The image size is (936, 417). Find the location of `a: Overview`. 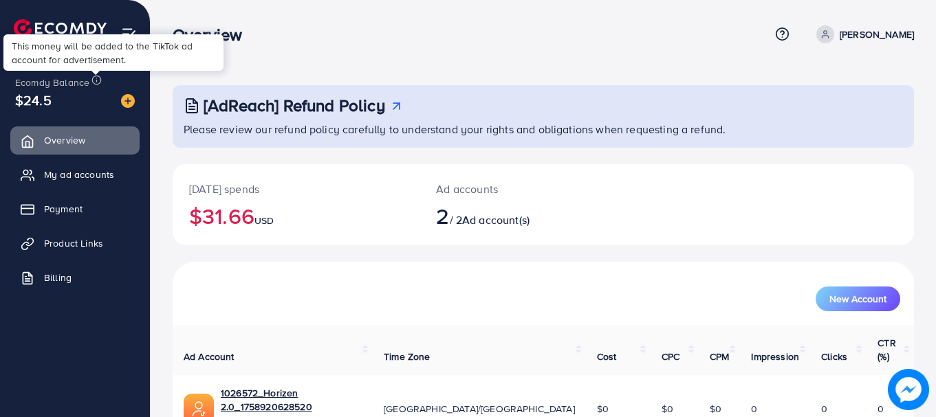

a: Overview is located at coordinates (75, 140).